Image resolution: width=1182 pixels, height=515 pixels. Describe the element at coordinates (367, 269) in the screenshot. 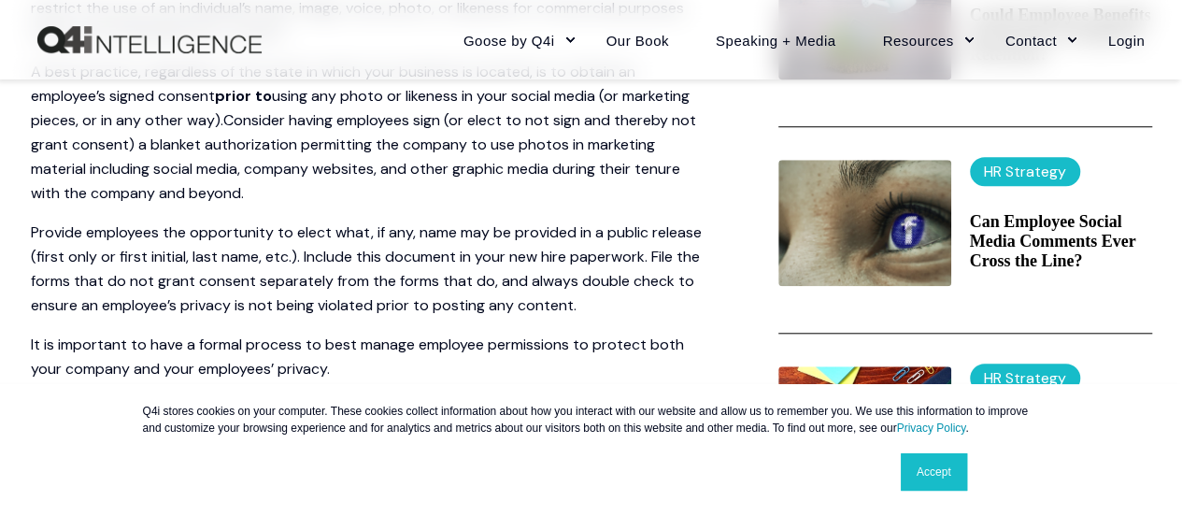

I see `p: Provide employees the opportunity to elect what, if any, name may be provided in a public release...` at that location.